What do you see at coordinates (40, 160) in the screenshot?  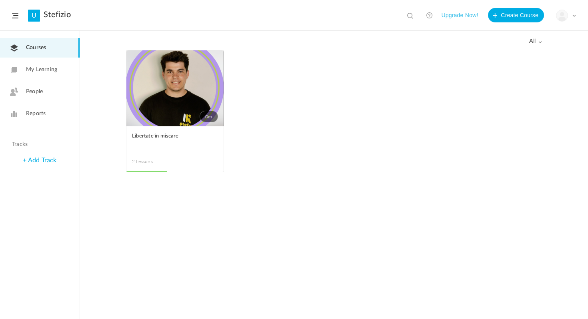 I see `a: + Add Track` at bounding box center [40, 160].